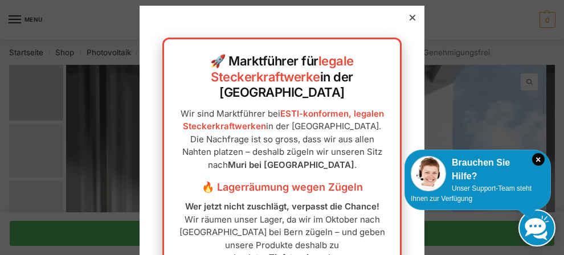  What do you see at coordinates (282, 206) in the screenshot?
I see `strong: Wer jetzt nicht zuschlägt, verpasst die Chance!` at bounding box center [282, 206].